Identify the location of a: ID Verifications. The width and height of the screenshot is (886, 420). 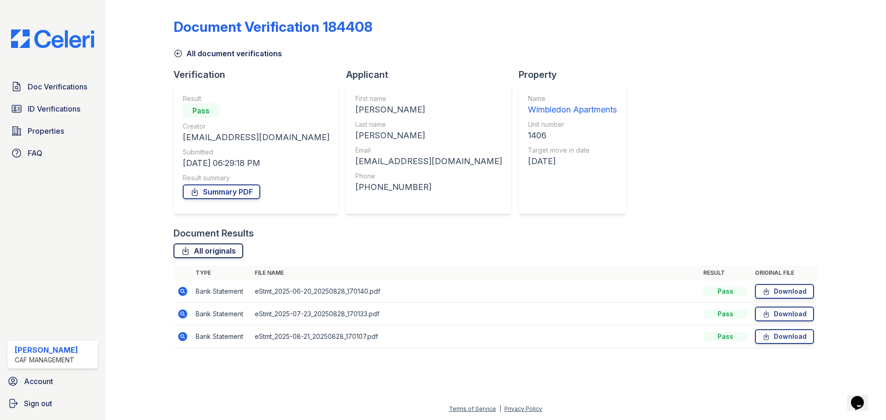
(53, 109).